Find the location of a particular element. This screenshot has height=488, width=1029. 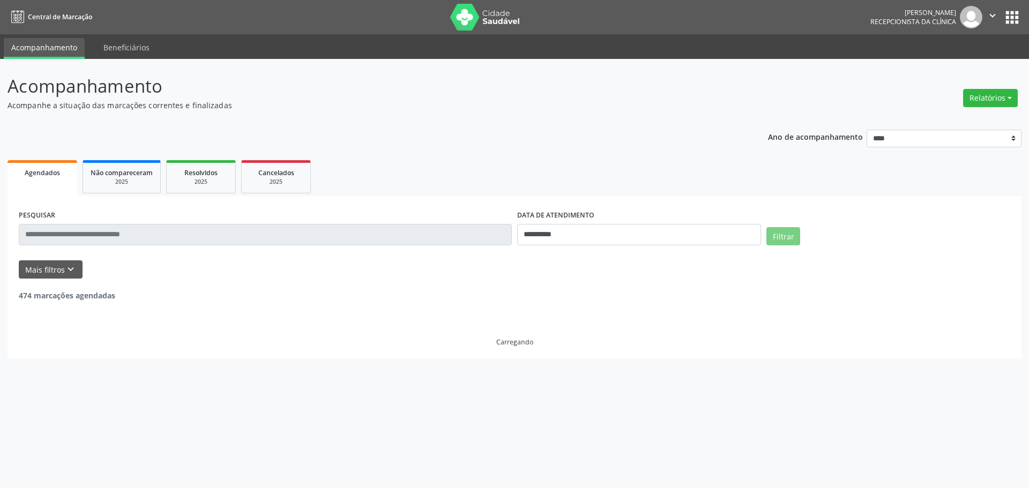

div: Carregando is located at coordinates (515, 342).